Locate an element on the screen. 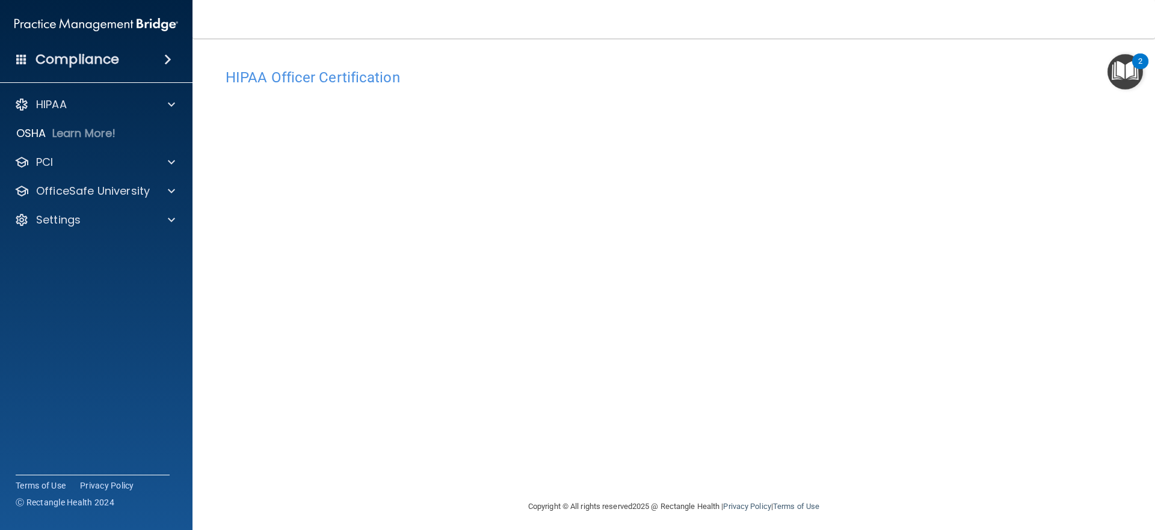 This screenshot has height=530, width=1155. a: PCI is located at coordinates (94, 162).